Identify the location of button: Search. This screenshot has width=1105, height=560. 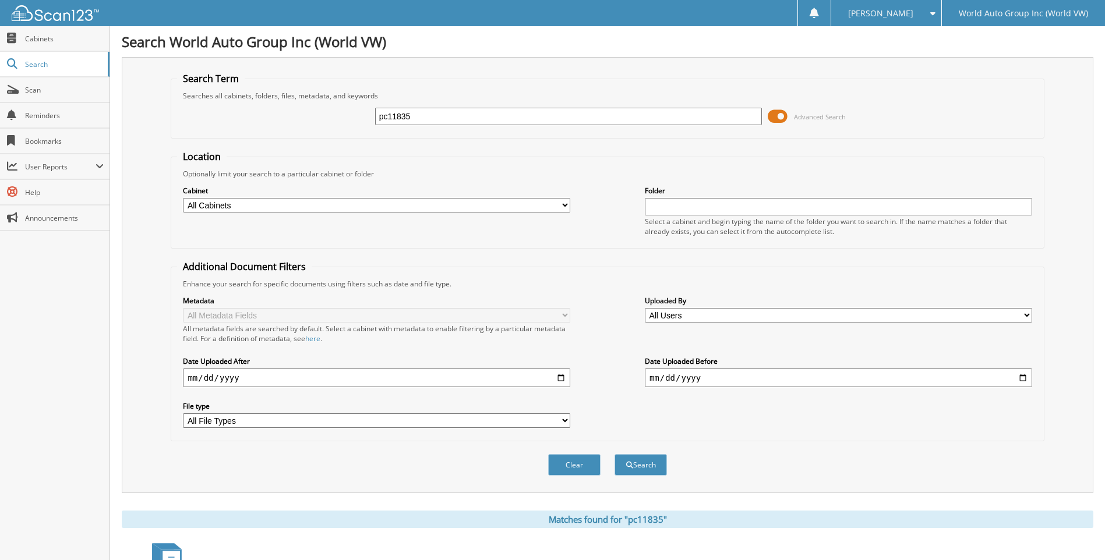
(641, 465).